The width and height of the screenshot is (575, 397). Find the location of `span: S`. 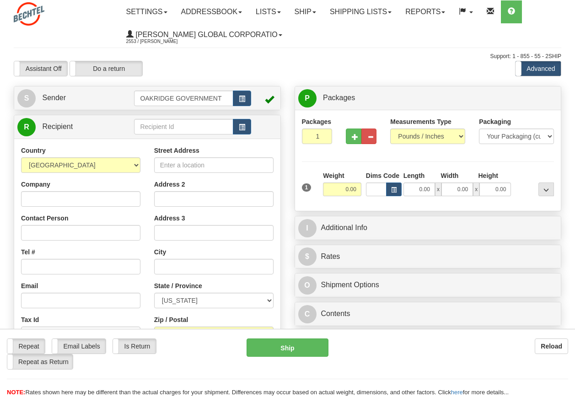

span: S is located at coordinates (27, 98).